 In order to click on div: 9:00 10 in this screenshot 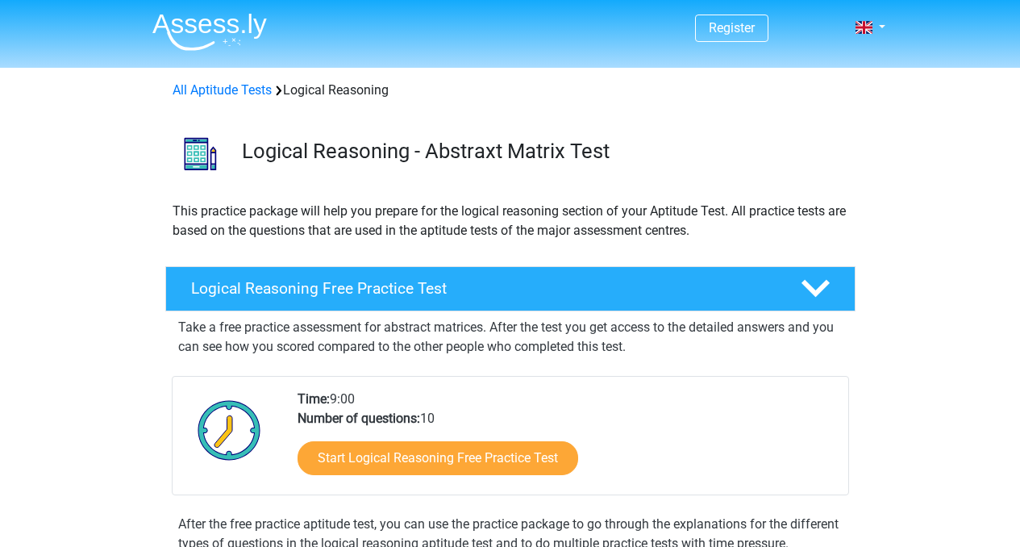, I will do `click(566, 442)`.